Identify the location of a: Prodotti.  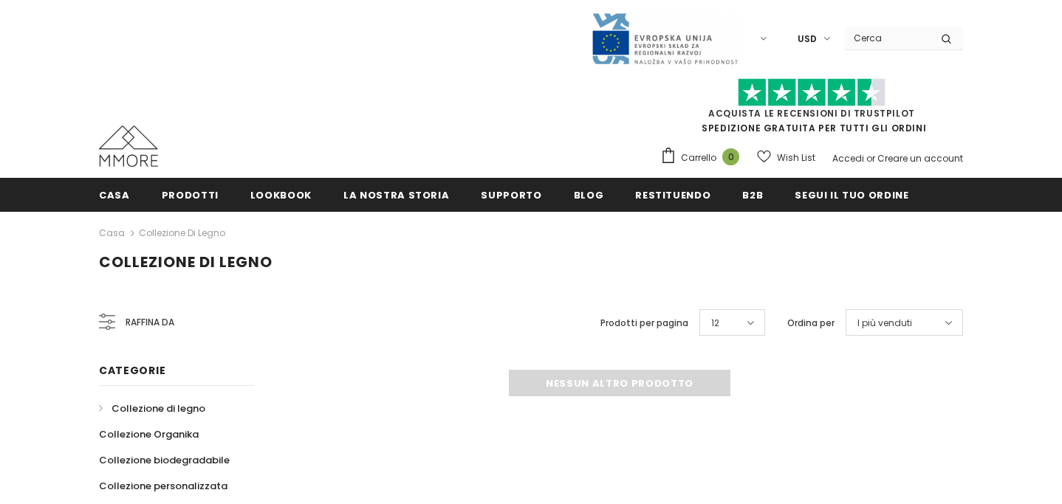
(190, 194).